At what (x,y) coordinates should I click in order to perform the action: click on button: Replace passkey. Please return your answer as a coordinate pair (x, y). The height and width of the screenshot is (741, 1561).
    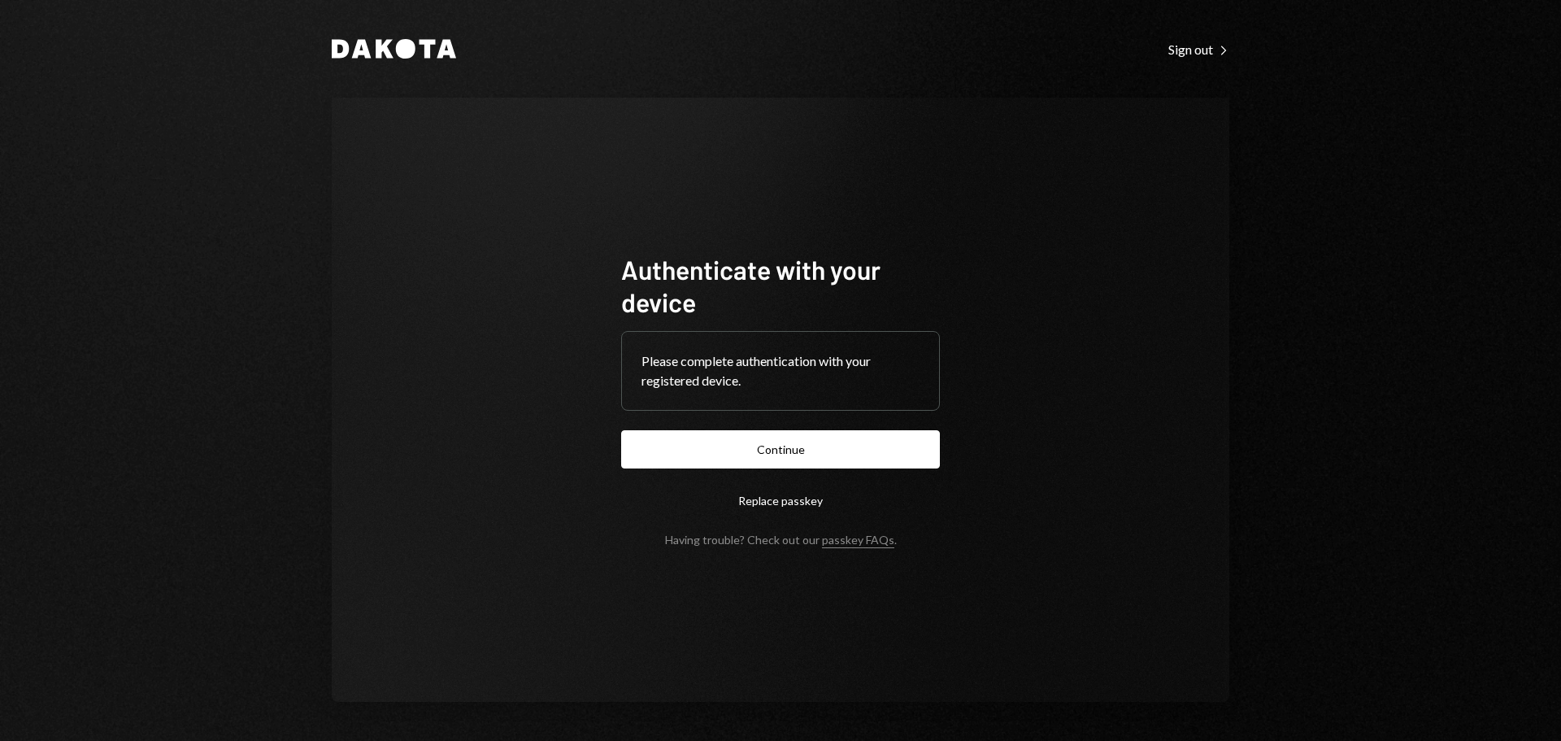
    Looking at the image, I should click on (780, 500).